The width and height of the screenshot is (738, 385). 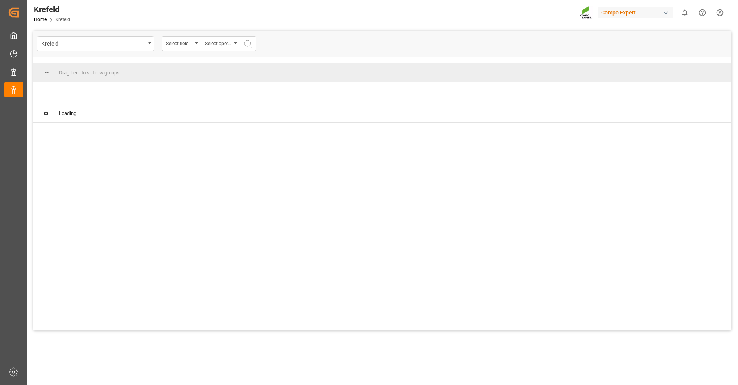 What do you see at coordinates (89, 72) in the screenshot?
I see `span: Drag here to set row groups` at bounding box center [89, 72].